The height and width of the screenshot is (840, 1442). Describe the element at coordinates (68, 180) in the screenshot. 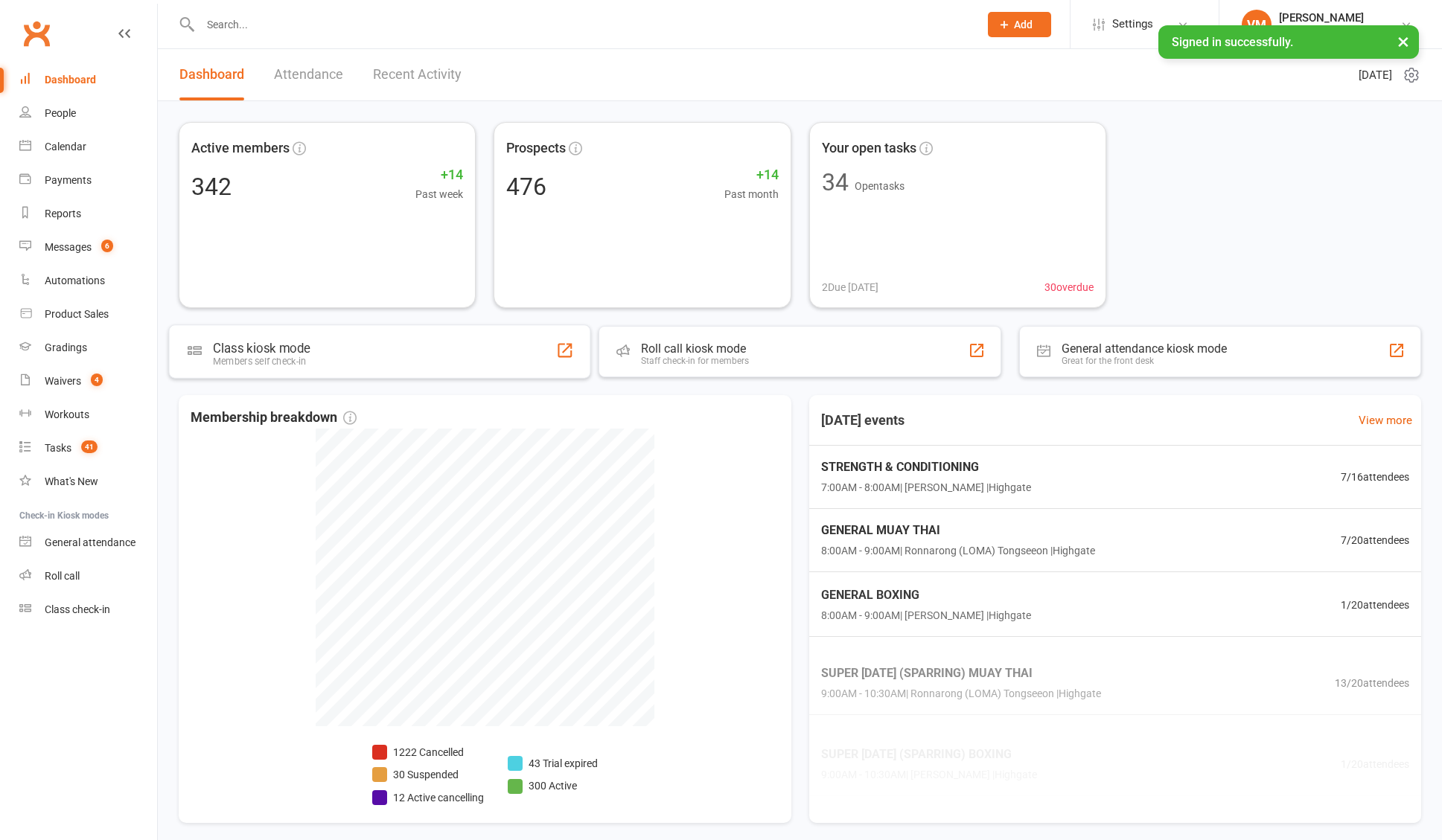

I see `div: Payments` at that location.